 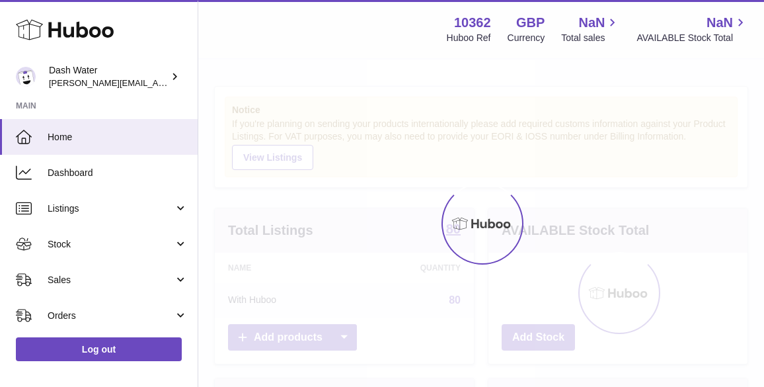 I want to click on span: Orders, so click(x=110, y=315).